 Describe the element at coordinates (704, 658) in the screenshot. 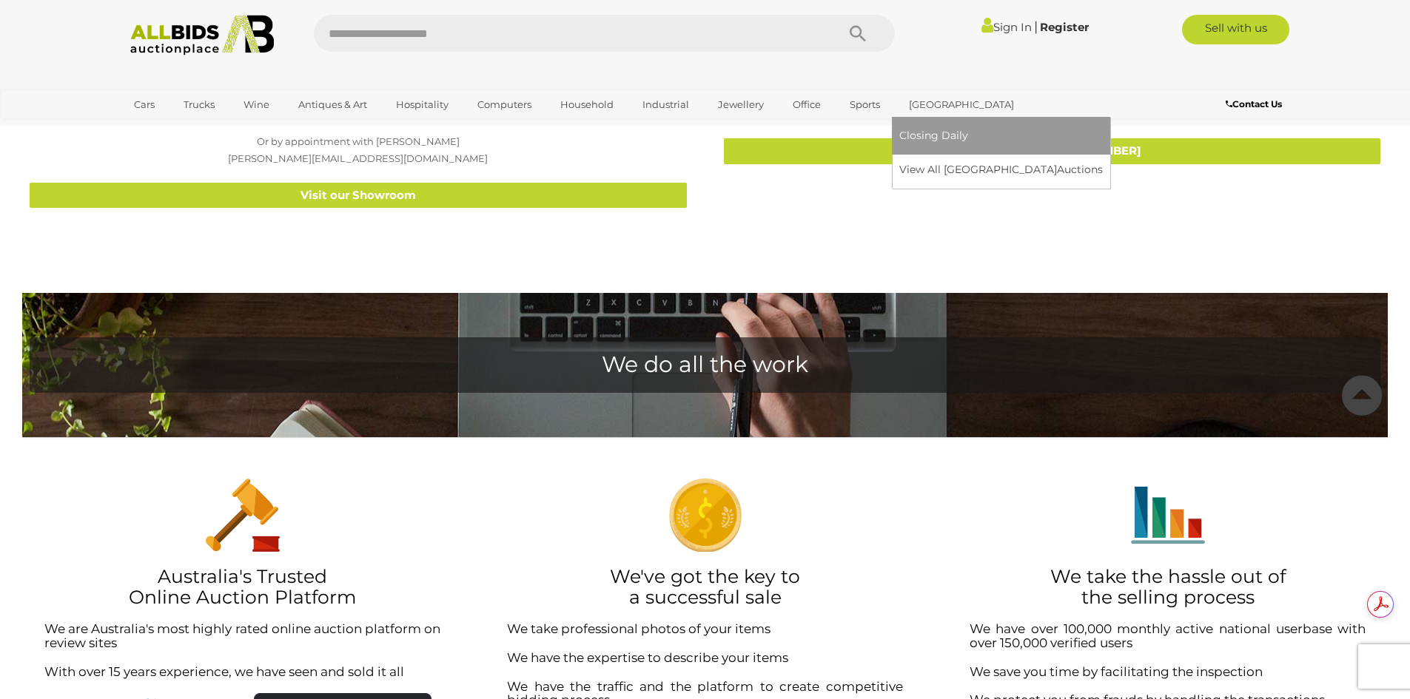

I see `h4: We have the expertise to describe your items` at that location.